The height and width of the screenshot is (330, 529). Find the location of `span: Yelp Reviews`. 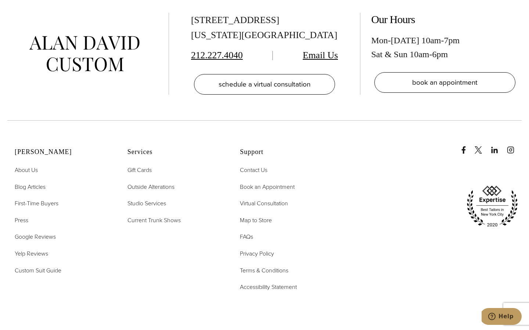

span: Yelp Reviews is located at coordinates (31, 254).